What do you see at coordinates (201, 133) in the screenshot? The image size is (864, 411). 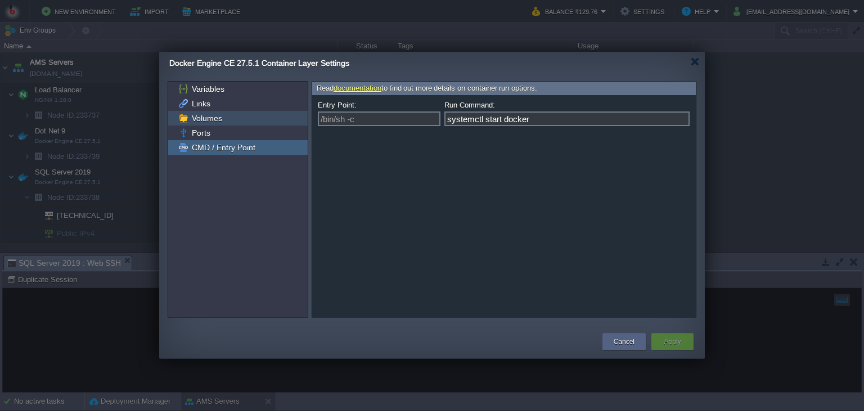 I see `span: Ports` at bounding box center [201, 133].